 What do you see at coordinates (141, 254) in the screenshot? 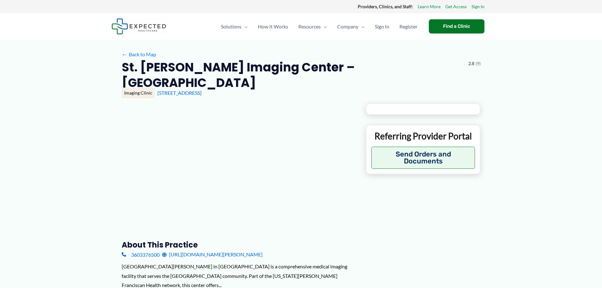
I see `a: 3603376500` at bounding box center [141, 254].